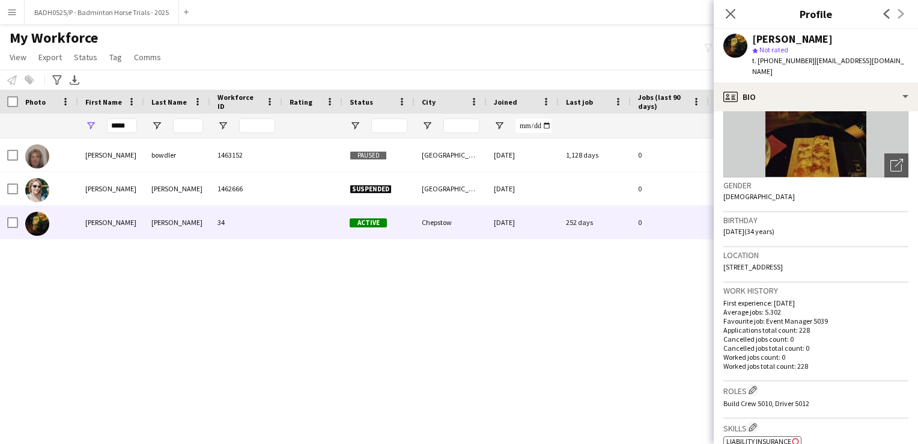 The height and width of the screenshot is (444, 918). Describe the element at coordinates (75, 80) in the screenshot. I see `app-action-btn: Export XLSX` at that location.